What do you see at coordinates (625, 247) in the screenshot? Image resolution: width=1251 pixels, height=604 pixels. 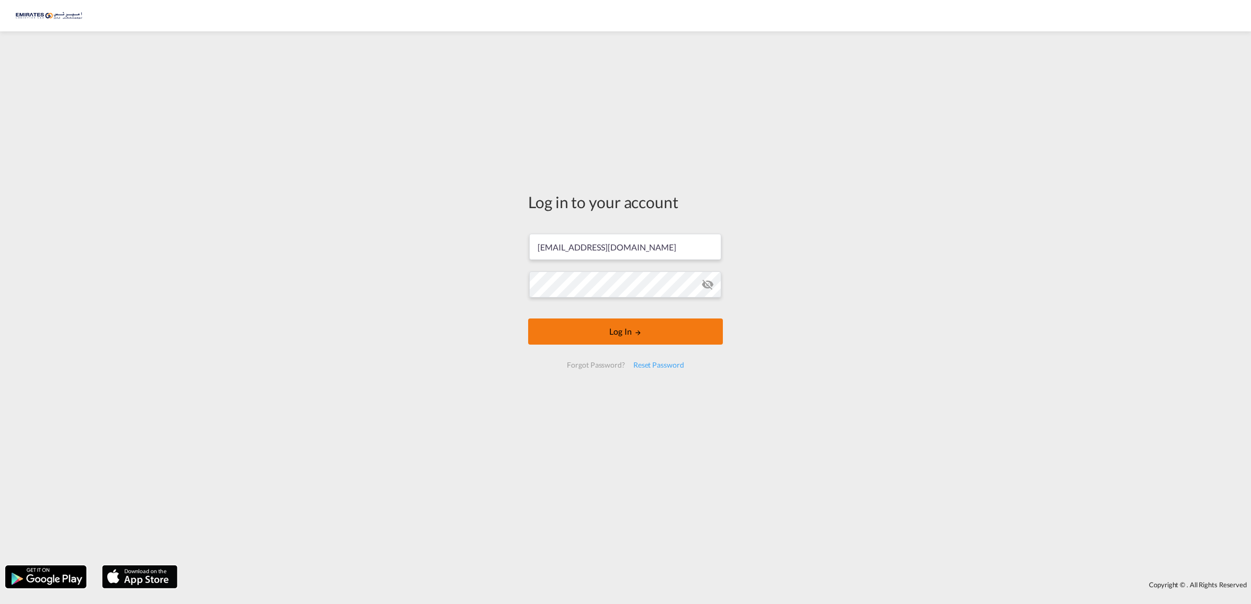 I see `input: Enter email/phone number` at bounding box center [625, 247].